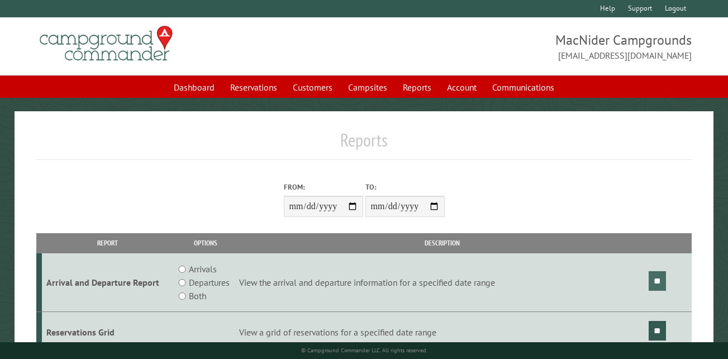 The image size is (728, 359). What do you see at coordinates (442, 332) in the screenshot?
I see `td: View a grid of reservations for a specified date range` at bounding box center [442, 332].